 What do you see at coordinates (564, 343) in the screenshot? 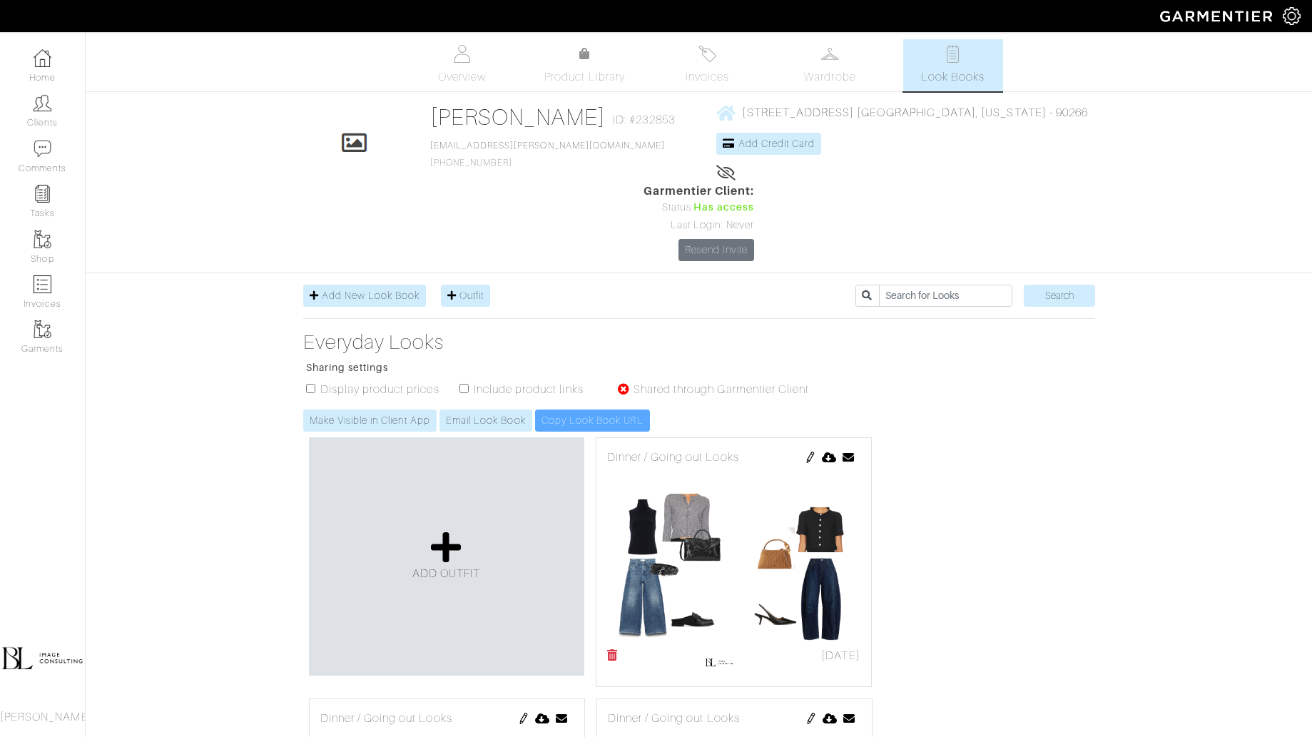
I see `h3: Everyday Looks` at bounding box center [564, 343].